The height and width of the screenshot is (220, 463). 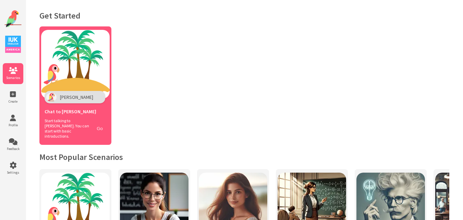 I want to click on img: Chat with Polly, so click(x=75, y=64).